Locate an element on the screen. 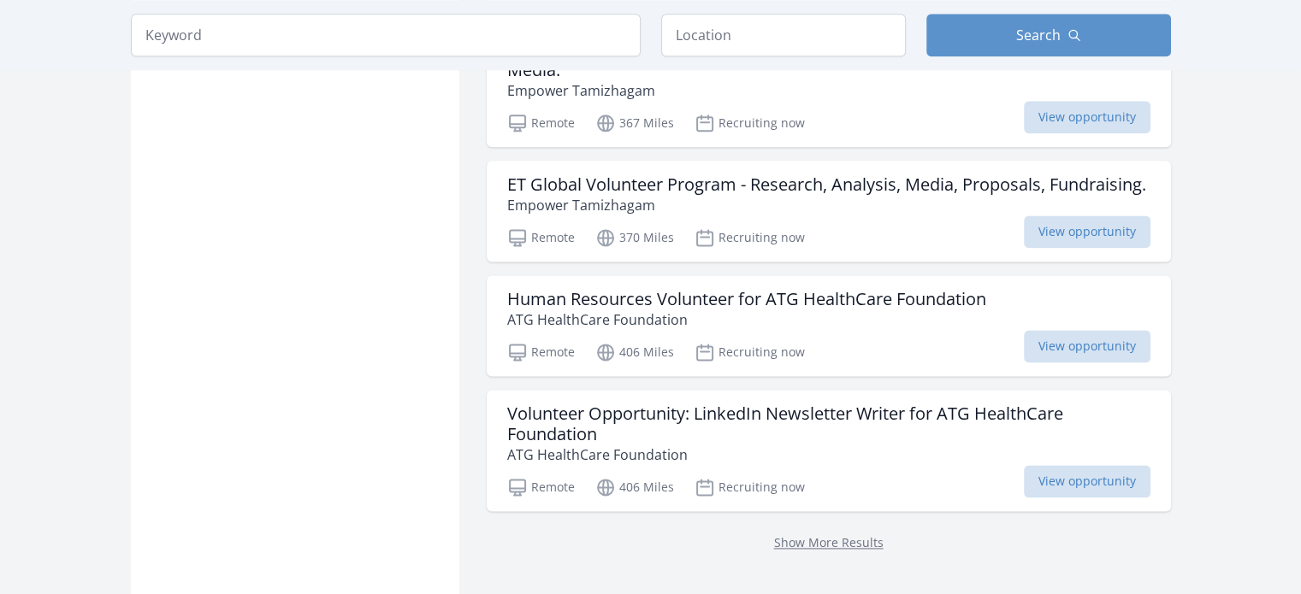 The height and width of the screenshot is (594, 1301). h3: ET Global Volunteer Program - Research, Analysis, Media, Proposals, Fundraising. is located at coordinates (826, 185).